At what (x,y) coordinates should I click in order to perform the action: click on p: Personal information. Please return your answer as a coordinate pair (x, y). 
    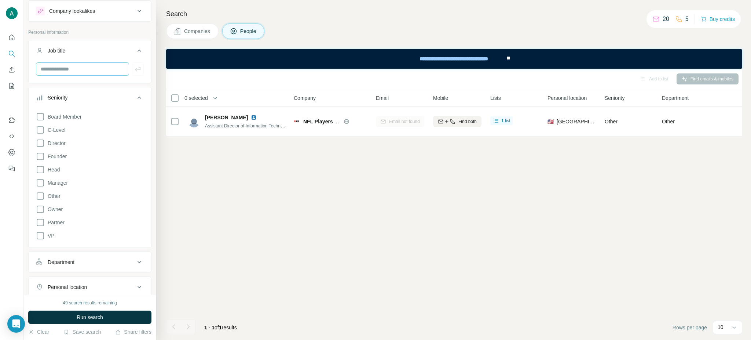
    Looking at the image, I should click on (90, 32).